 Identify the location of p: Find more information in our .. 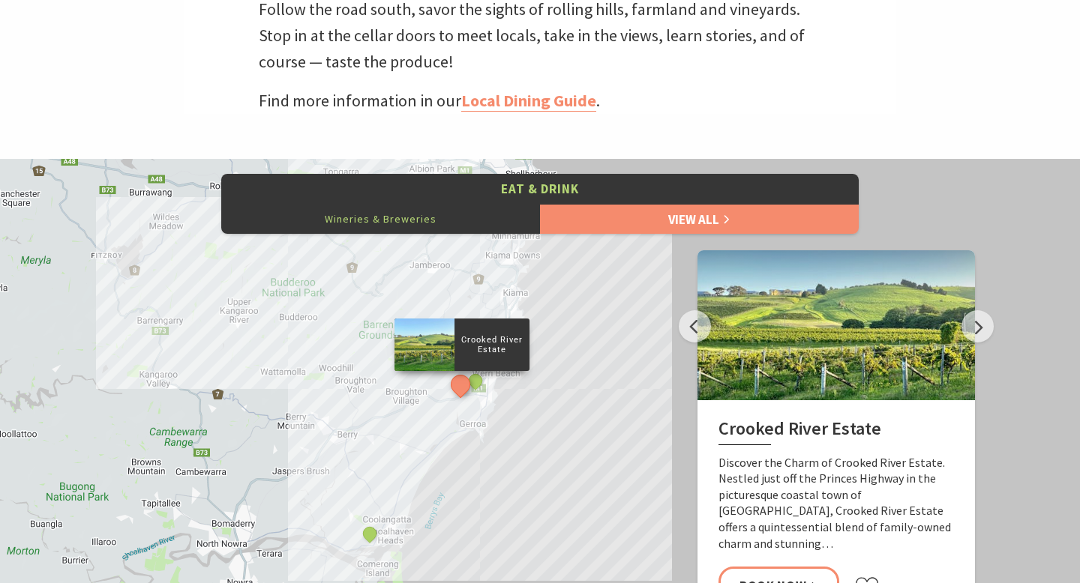
(540, 100).